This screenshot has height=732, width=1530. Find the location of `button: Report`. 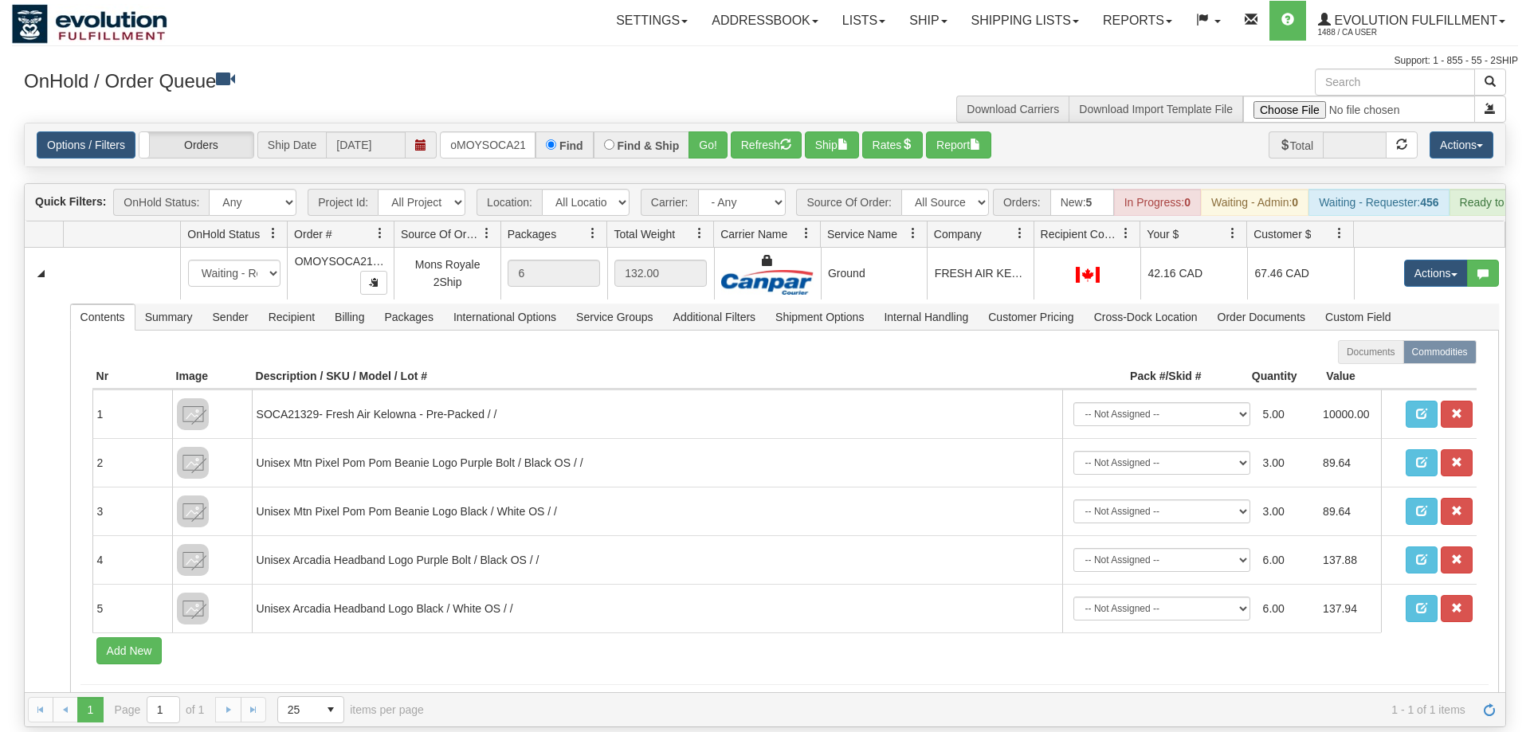

button: Report is located at coordinates (958, 145).